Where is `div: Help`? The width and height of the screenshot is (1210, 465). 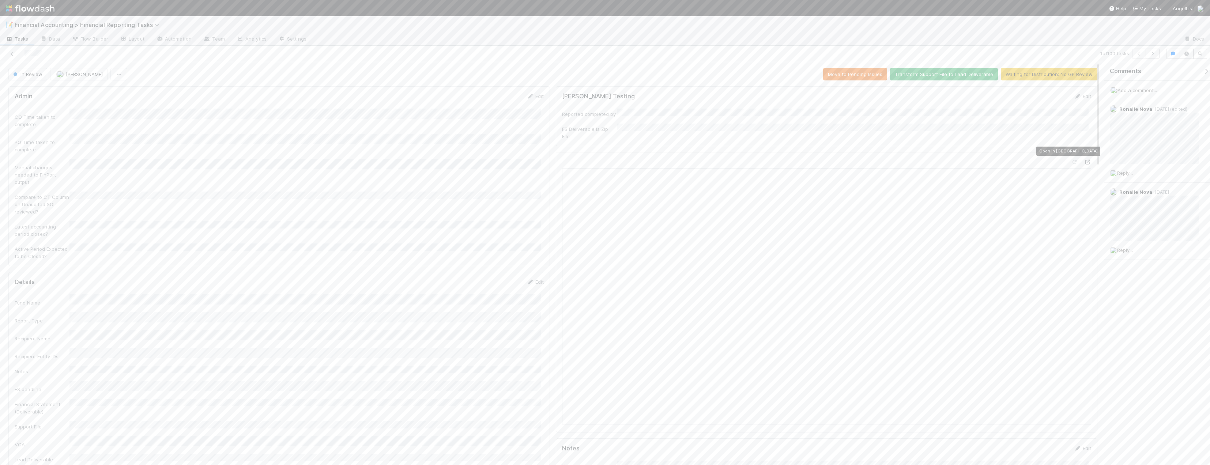
div: Help is located at coordinates (1117, 8).